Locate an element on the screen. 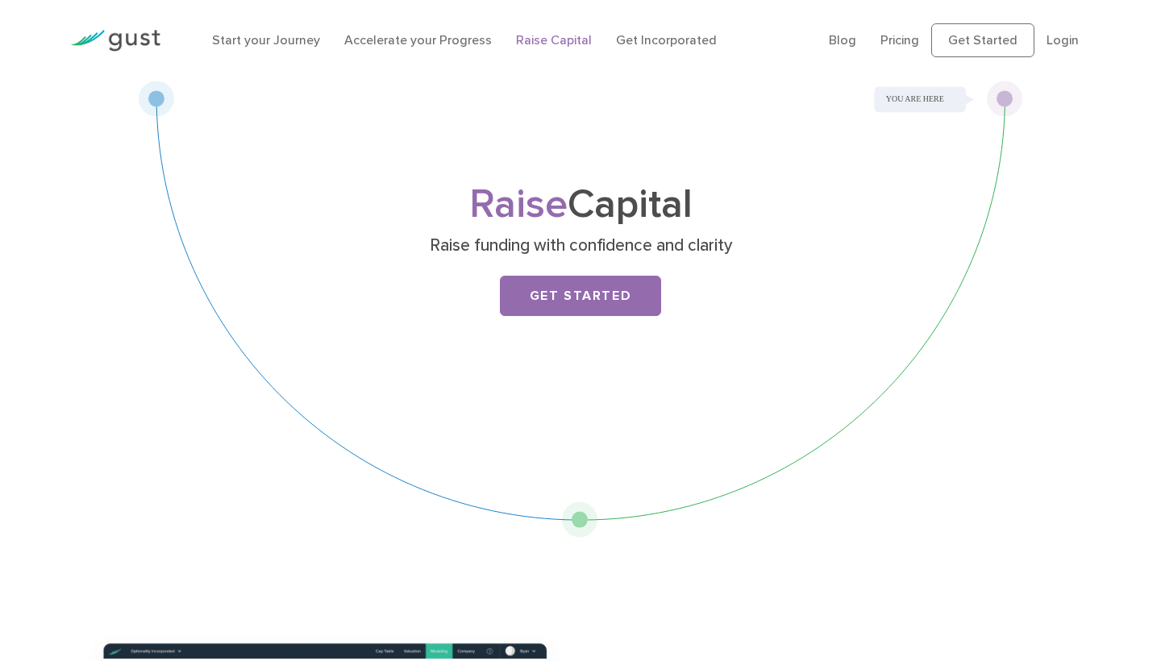 The width and height of the screenshot is (1161, 661). a: Login is located at coordinates (1063, 40).